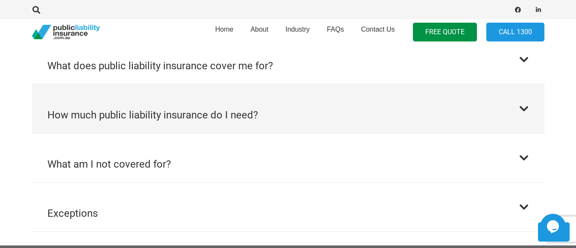  What do you see at coordinates (445, 32) in the screenshot?
I see `a: FREE QUOTE` at bounding box center [445, 32].